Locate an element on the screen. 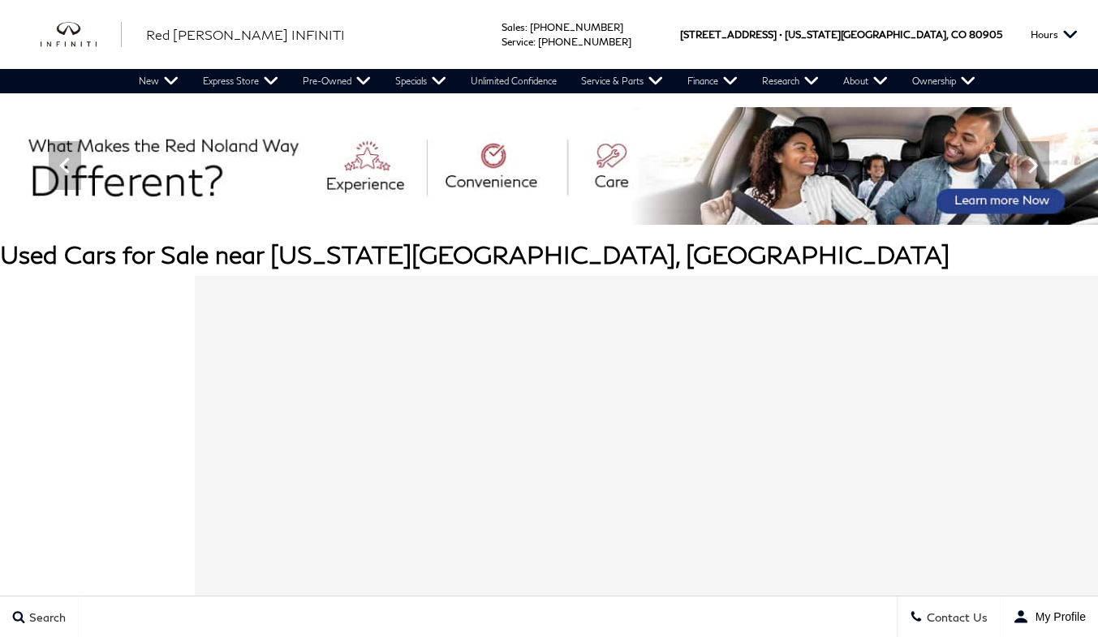  a: Ownership is located at coordinates (944, 81).